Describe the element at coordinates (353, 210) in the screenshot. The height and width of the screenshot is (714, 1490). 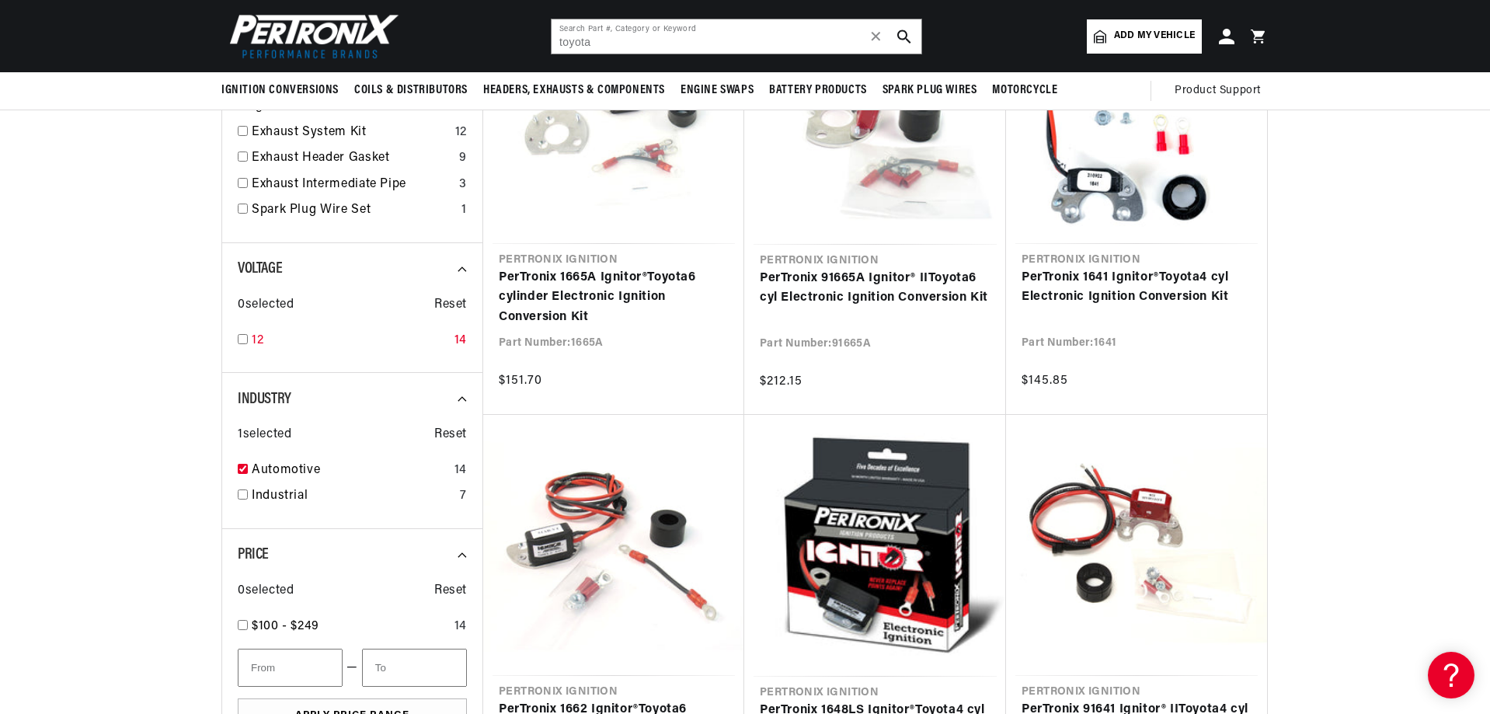
I see `a: Spark Plug Wire Set` at that location.